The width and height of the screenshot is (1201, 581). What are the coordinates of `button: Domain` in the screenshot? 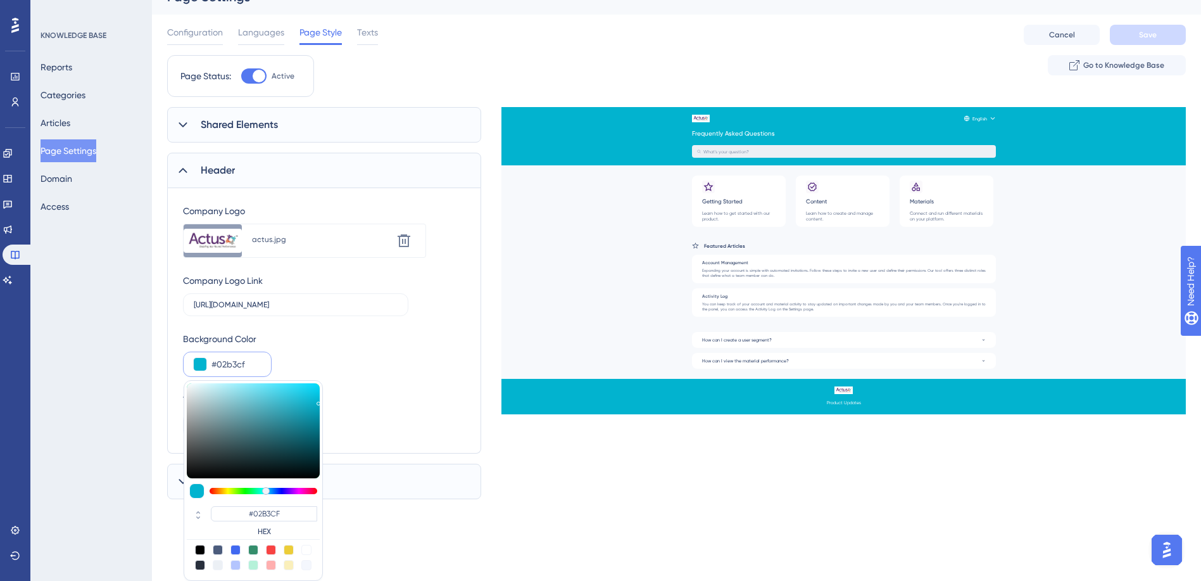 It's located at (56, 179).